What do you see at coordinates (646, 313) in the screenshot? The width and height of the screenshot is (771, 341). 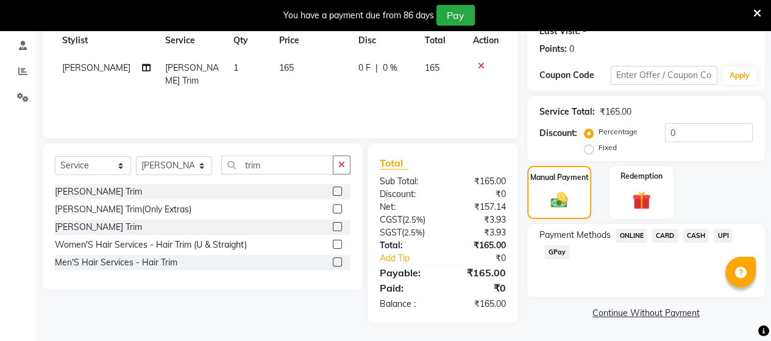 I see `a: Continue Without Payment` at bounding box center [646, 313].